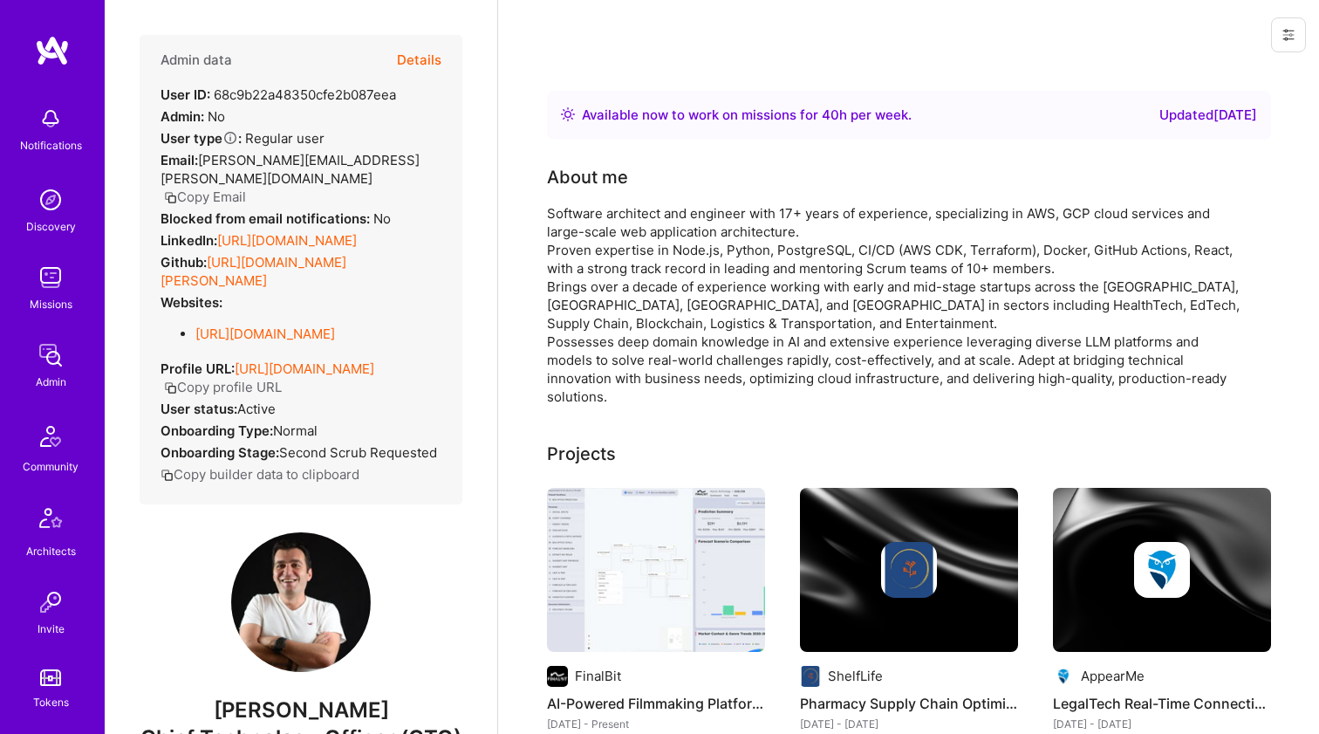 This screenshot has height=734, width=1319. I want to click on i: Help, so click(230, 138).